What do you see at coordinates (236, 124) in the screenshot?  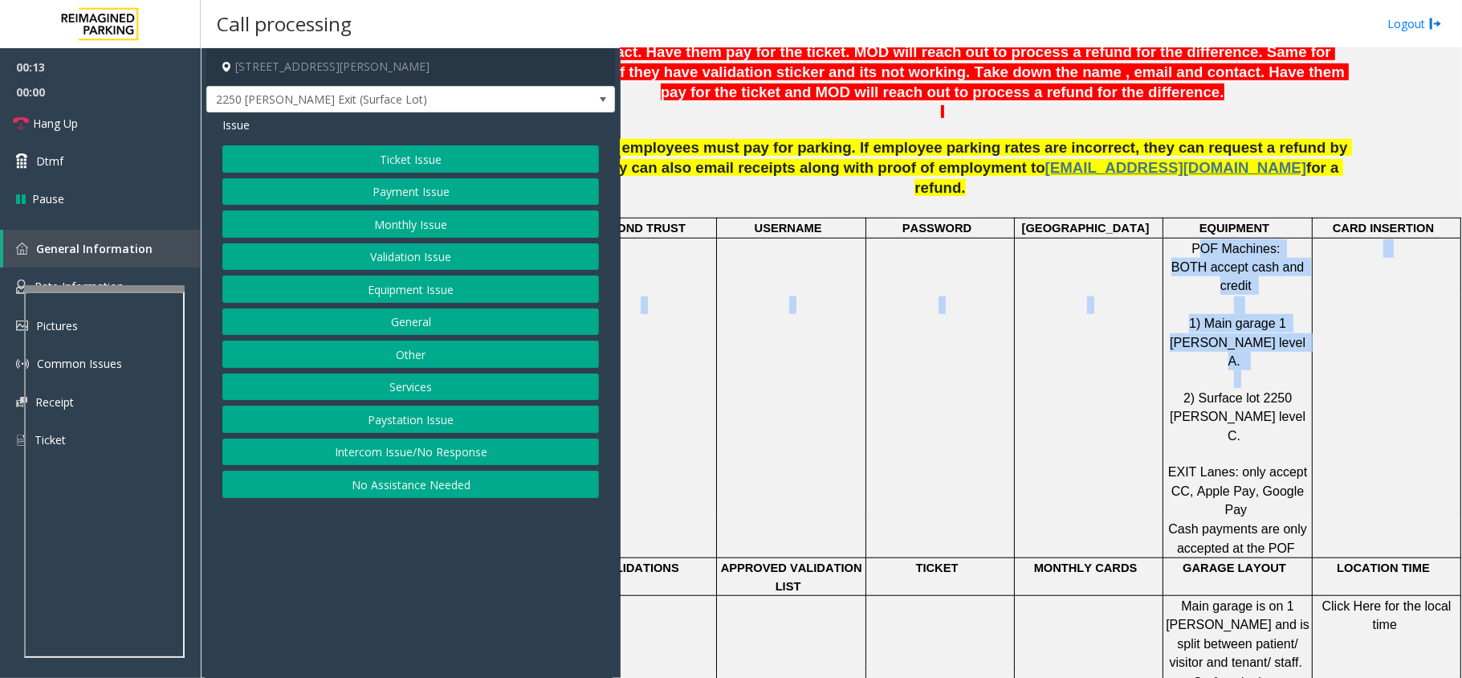 I see `span: Issue` at bounding box center [236, 124].